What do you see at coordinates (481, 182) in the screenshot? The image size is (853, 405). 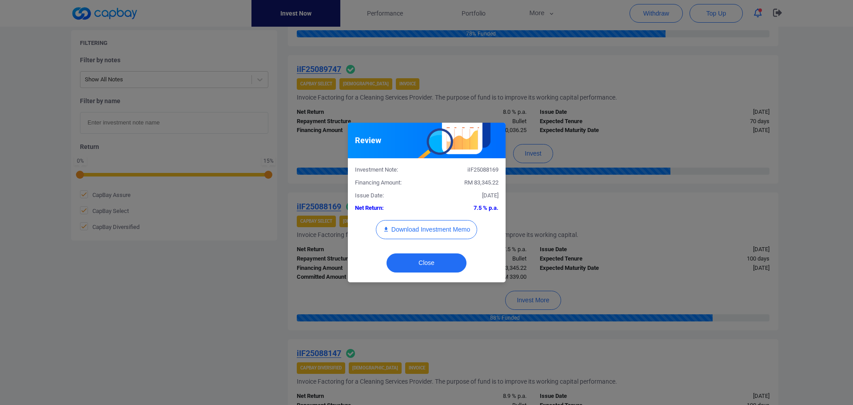 I see `span: RM 83,345.22` at bounding box center [481, 182].